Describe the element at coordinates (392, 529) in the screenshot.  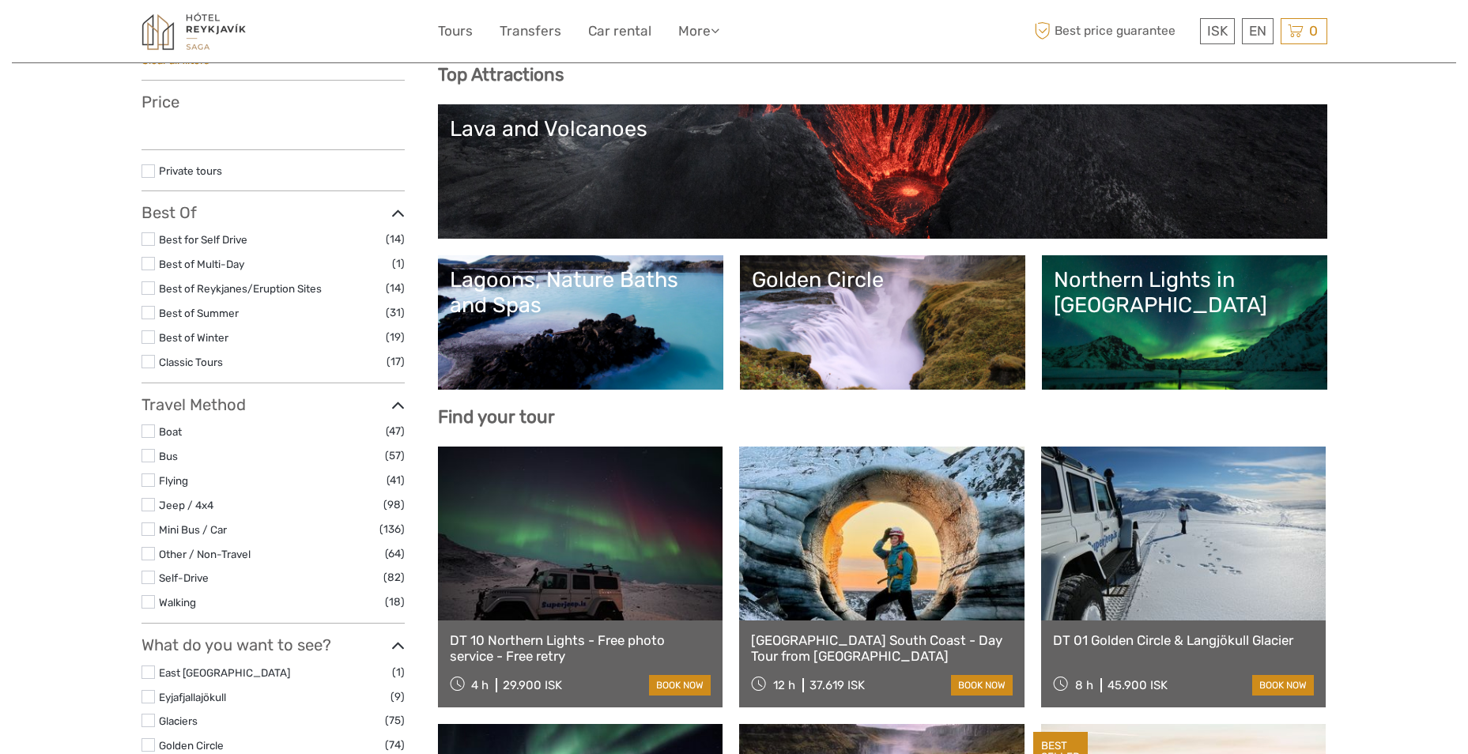
I see `span: (136)` at that location.